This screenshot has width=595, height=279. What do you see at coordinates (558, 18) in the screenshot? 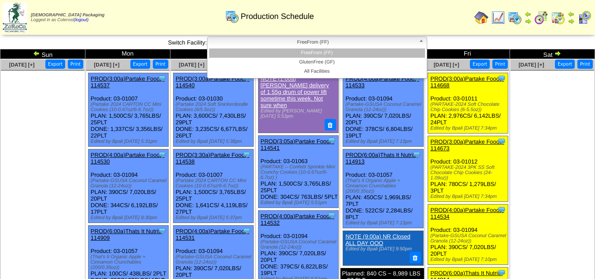
I see `img: calendarinout.gif` at bounding box center [558, 18].